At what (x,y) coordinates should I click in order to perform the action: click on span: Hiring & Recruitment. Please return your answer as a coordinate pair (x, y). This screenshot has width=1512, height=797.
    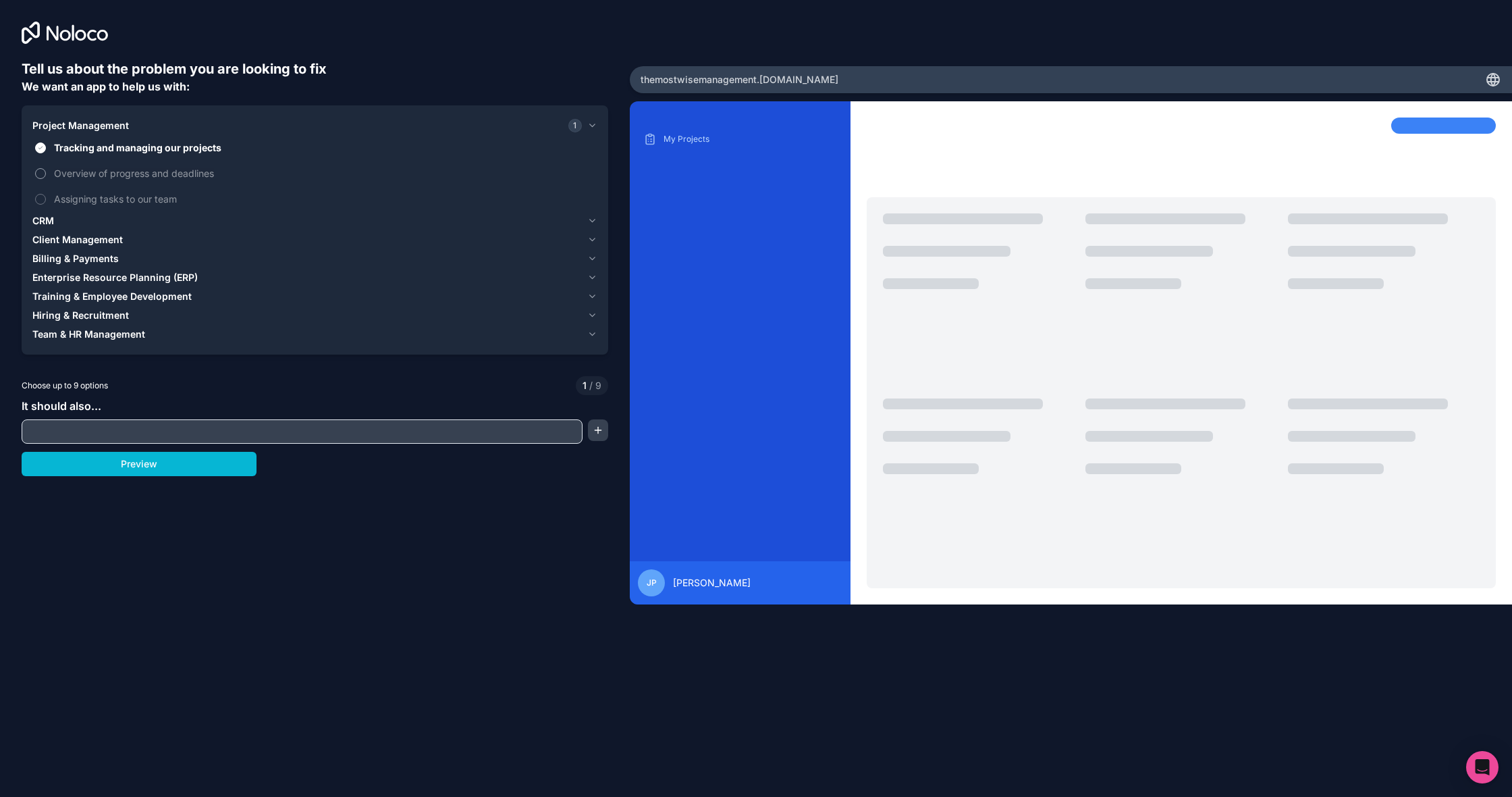
    Looking at the image, I should click on (80, 315).